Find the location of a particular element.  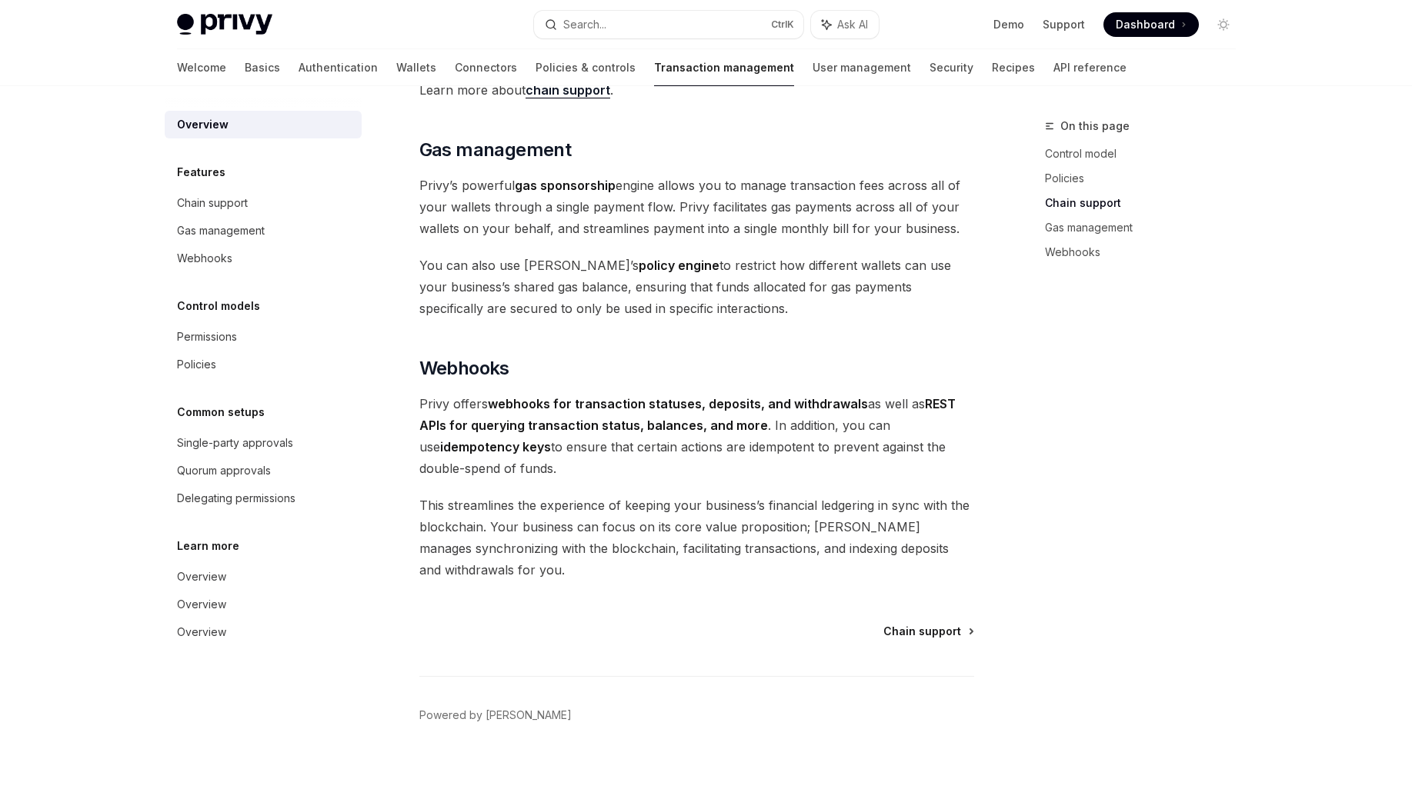

button: Ask AI is located at coordinates (845, 25).